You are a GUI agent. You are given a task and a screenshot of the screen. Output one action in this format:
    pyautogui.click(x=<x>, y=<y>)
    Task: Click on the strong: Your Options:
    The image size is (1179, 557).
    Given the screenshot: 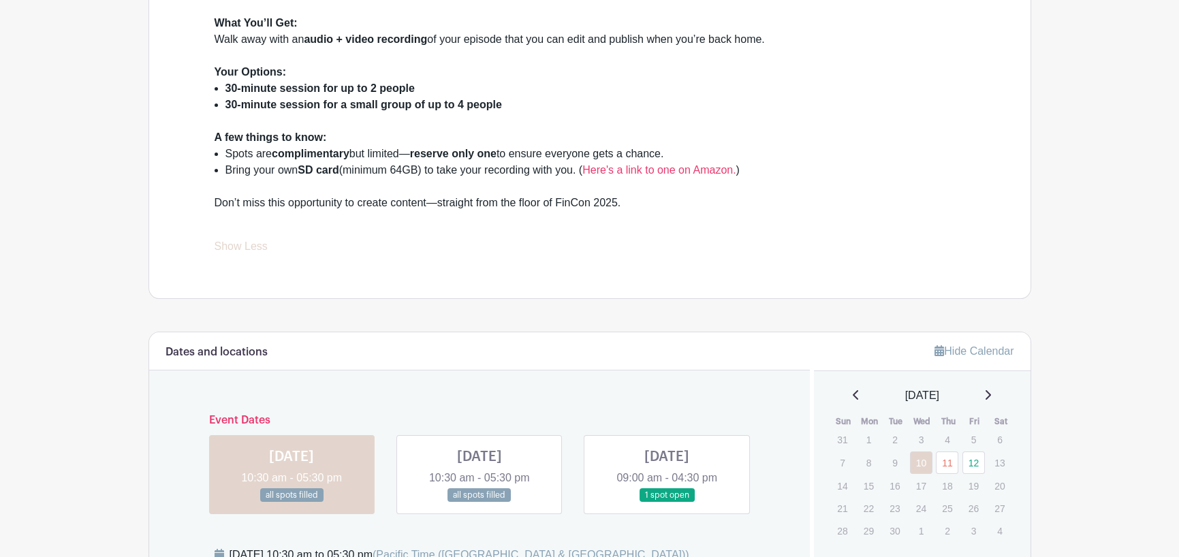 What is the action you would take?
    pyautogui.click(x=250, y=72)
    